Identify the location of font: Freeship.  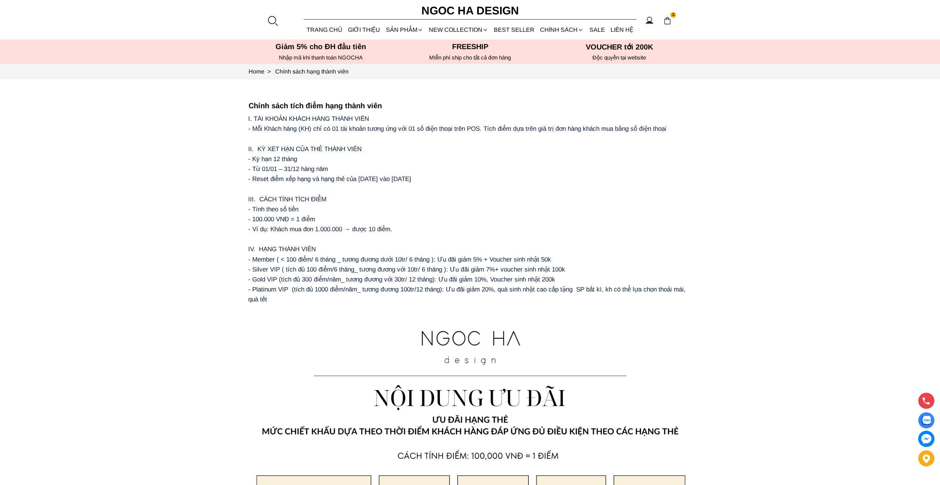
(470, 47).